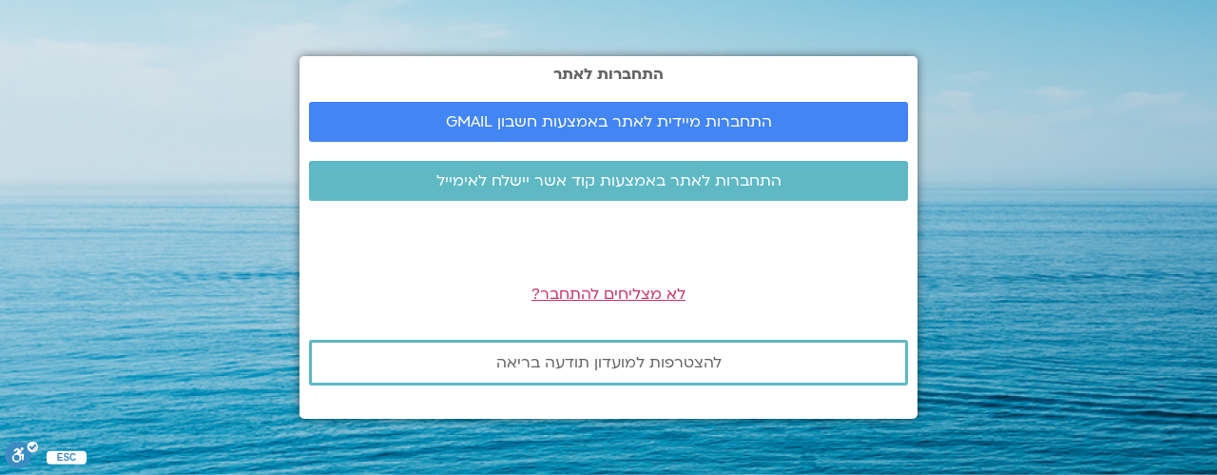 The image size is (1217, 475). Describe the element at coordinates (609, 122) in the screenshot. I see `a: התחברות מיידית לאתר באמצעות חשבון GMAIL` at that location.